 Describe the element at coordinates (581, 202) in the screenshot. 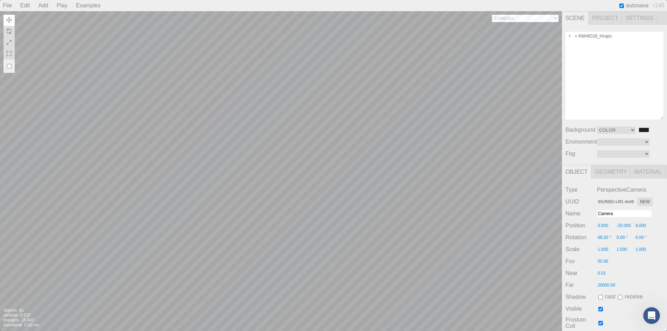

I see `span: UUID` at that location.